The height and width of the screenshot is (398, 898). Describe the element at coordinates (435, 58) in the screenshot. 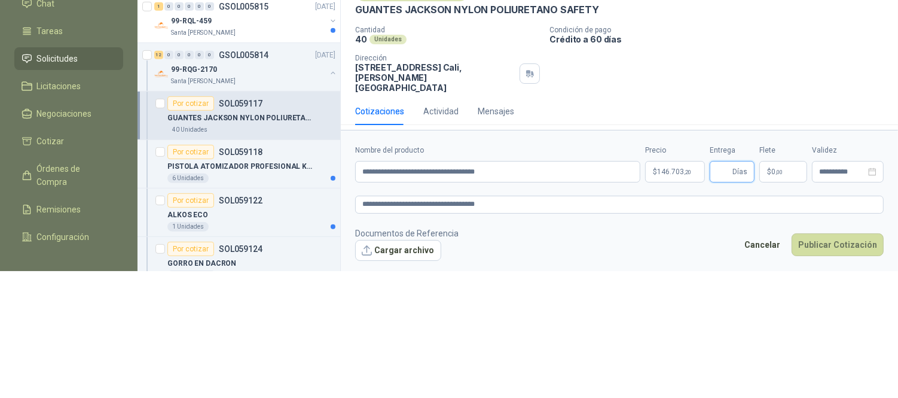

I see `p: Dirección` at that location.